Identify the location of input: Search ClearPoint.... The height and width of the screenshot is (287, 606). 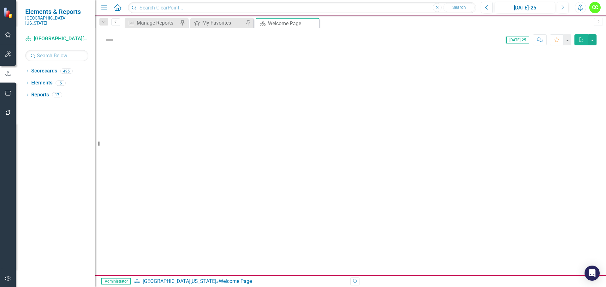
(302, 8).